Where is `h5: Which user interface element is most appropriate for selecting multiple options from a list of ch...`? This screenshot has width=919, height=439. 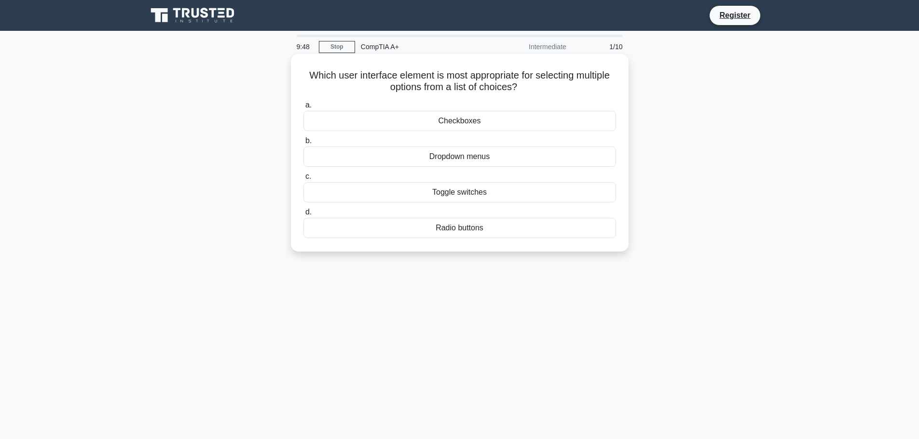 h5: Which user interface element is most appropriate for selecting multiple options from a list of ch... is located at coordinates (460, 81).